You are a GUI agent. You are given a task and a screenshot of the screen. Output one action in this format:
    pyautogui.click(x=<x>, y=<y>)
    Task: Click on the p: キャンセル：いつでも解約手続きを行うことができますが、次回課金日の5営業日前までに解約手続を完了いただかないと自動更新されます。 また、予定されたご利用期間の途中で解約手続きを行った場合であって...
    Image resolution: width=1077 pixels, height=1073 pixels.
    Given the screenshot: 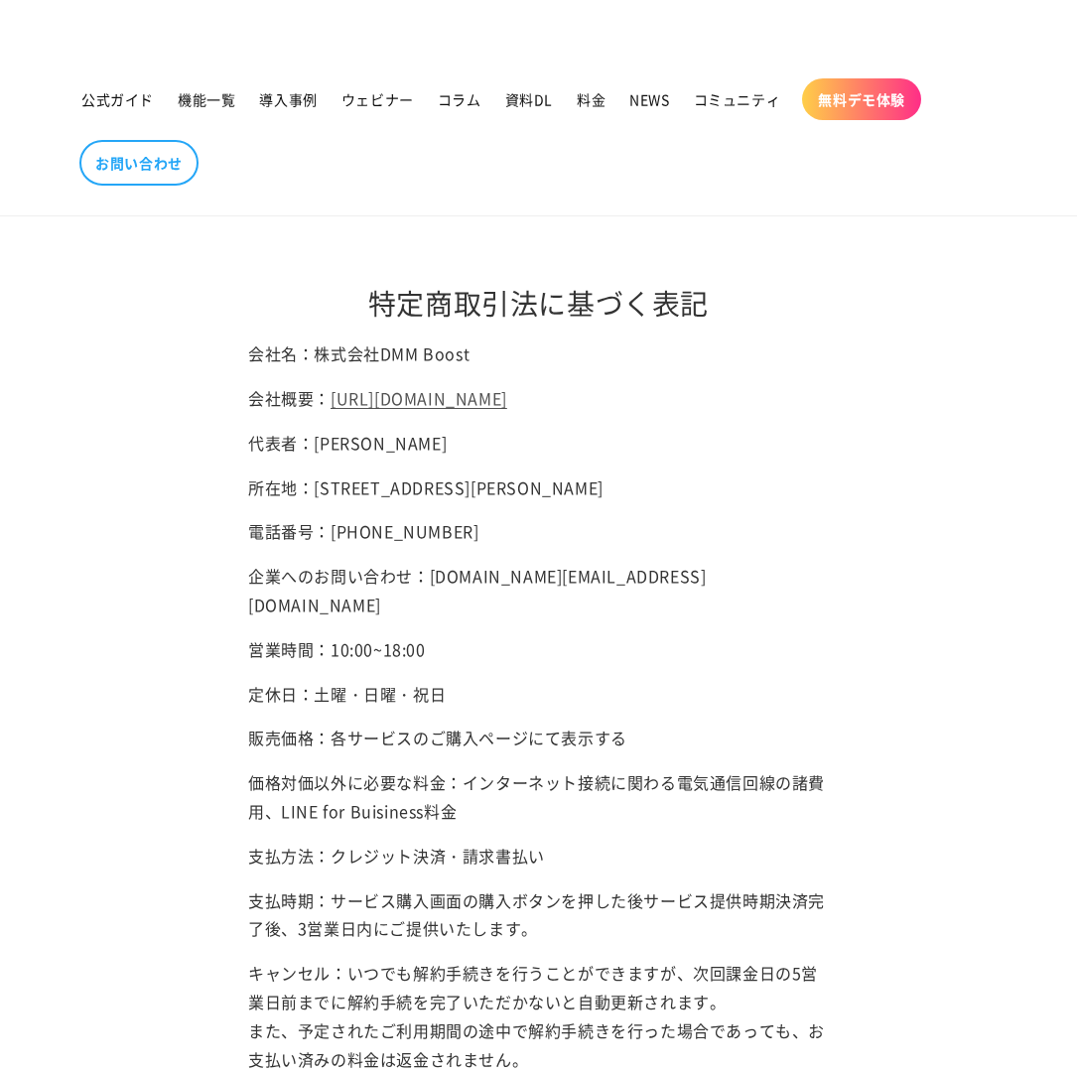 What is the action you would take?
    pyautogui.click(x=538, y=1015)
    